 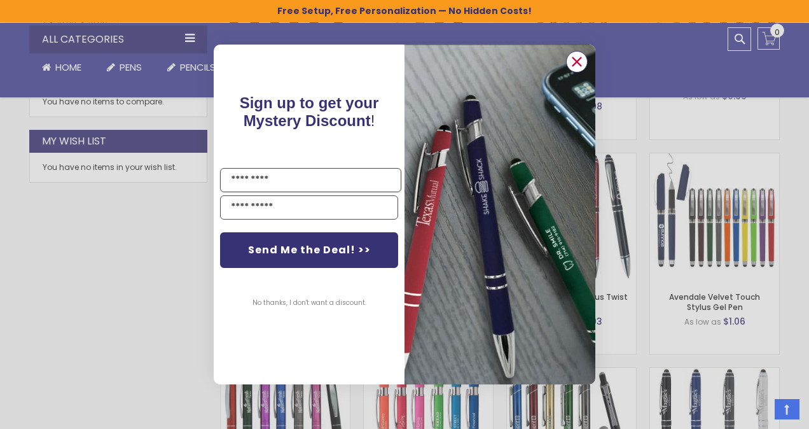 What do you see at coordinates (309, 250) in the screenshot?
I see `button: Send Me the Deal! >>` at bounding box center [309, 250].